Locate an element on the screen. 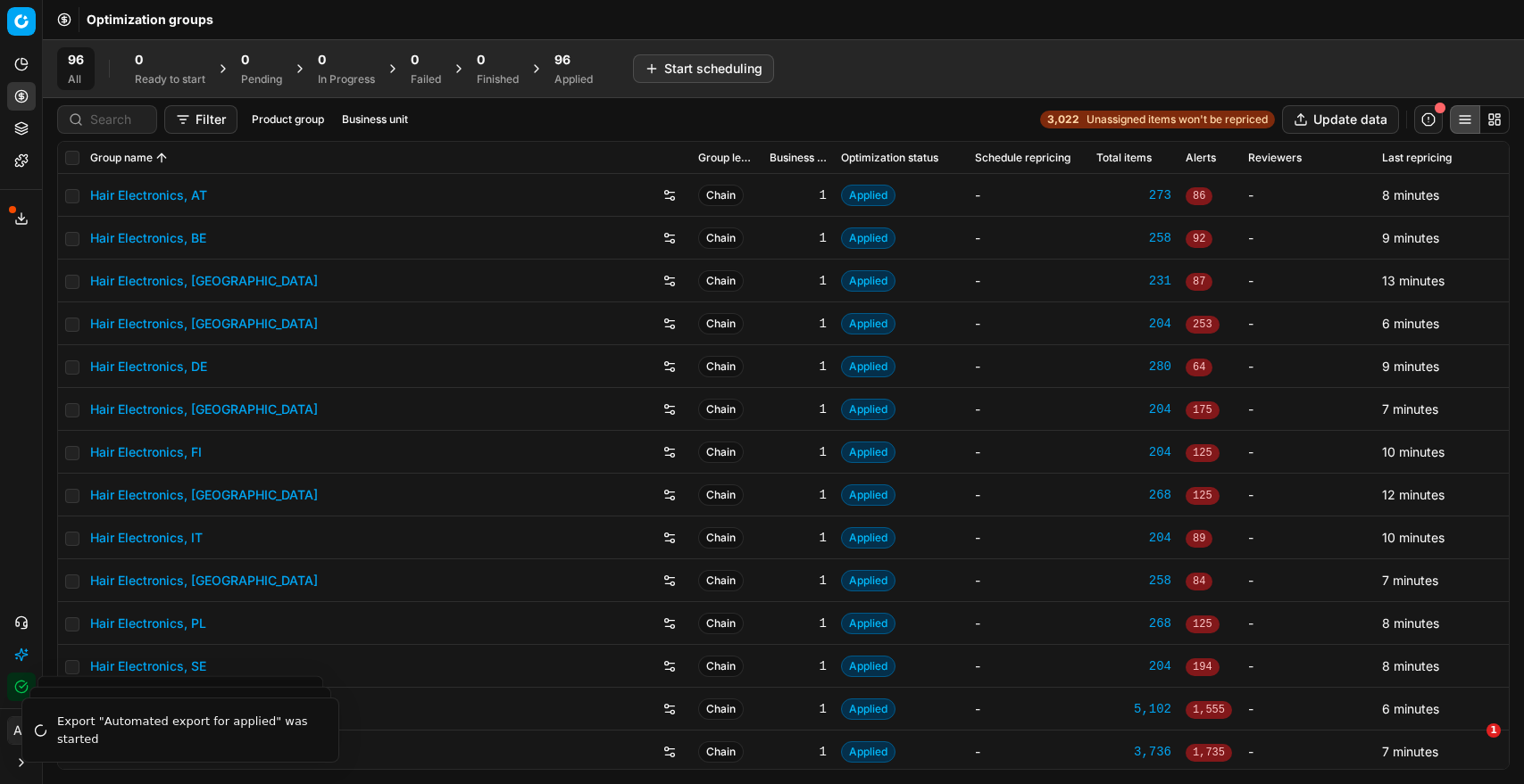  span: 13 minutes is located at coordinates (1413, 280).